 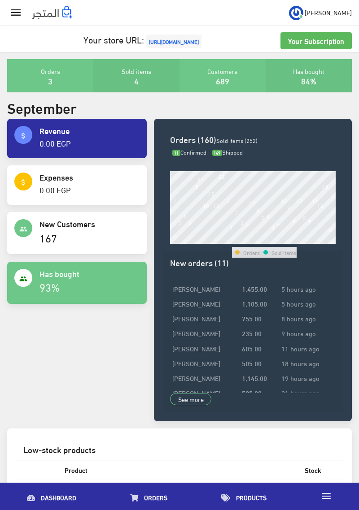 What do you see at coordinates (252, 318) in the screenshot?
I see `strong: 755.00` at bounding box center [252, 318].